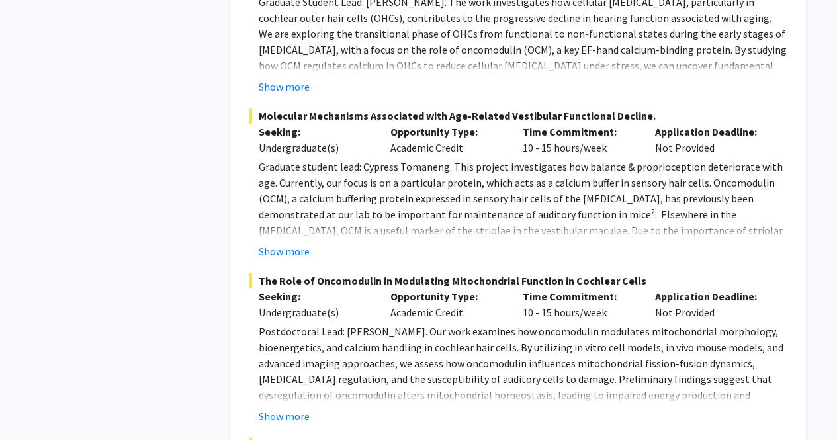  Describe the element at coordinates (522, 278) in the screenshot. I see `p: Graduate student lead: Cypress Tomaneng. This project investigates how balance & proprioception d...` at that location.